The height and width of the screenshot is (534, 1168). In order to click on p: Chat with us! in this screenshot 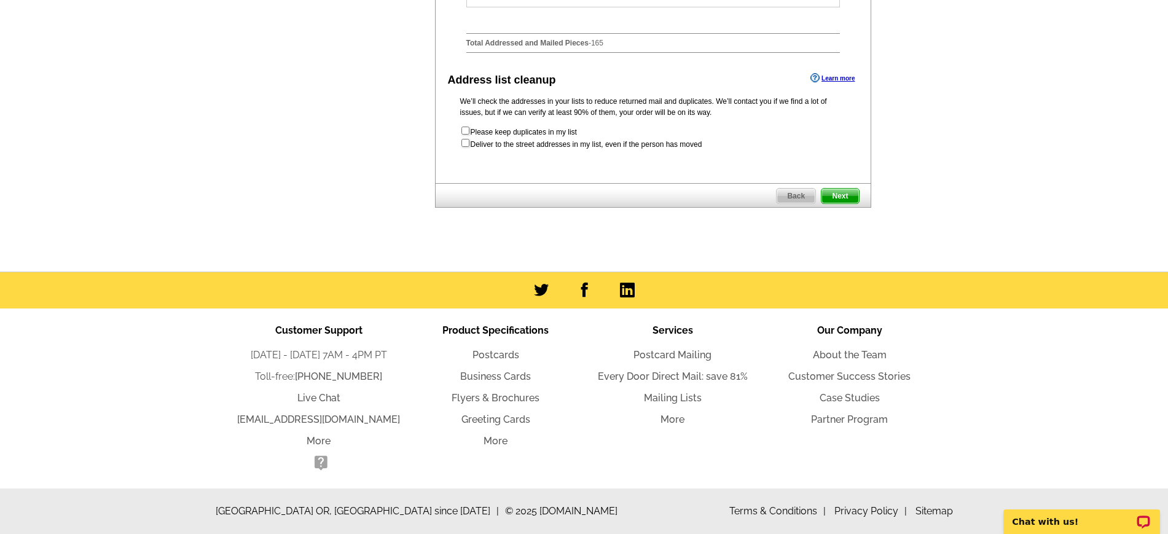, I will do `click(78, 26)`.